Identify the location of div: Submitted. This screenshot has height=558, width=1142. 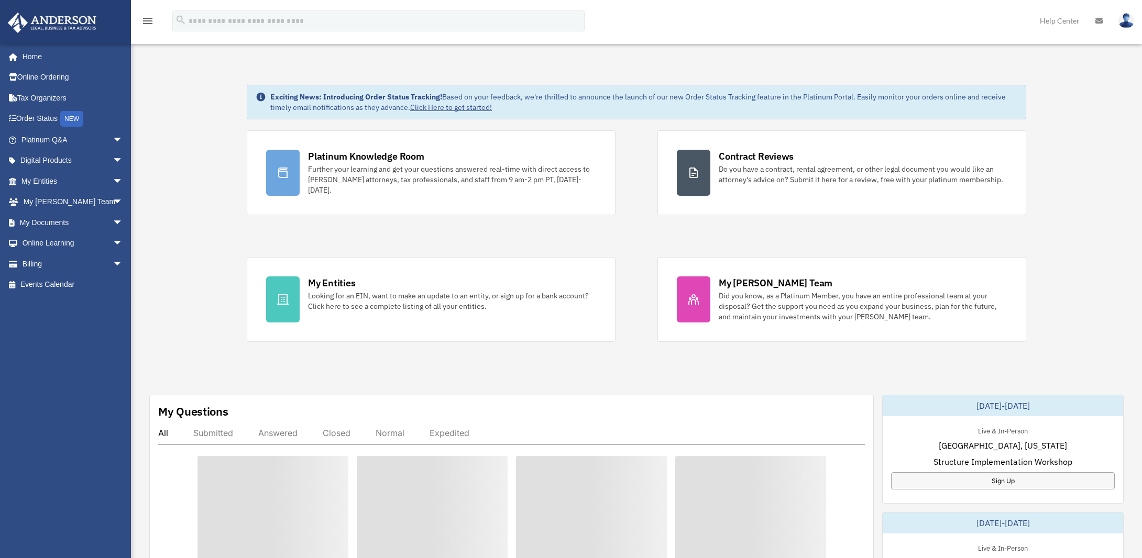
(213, 433).